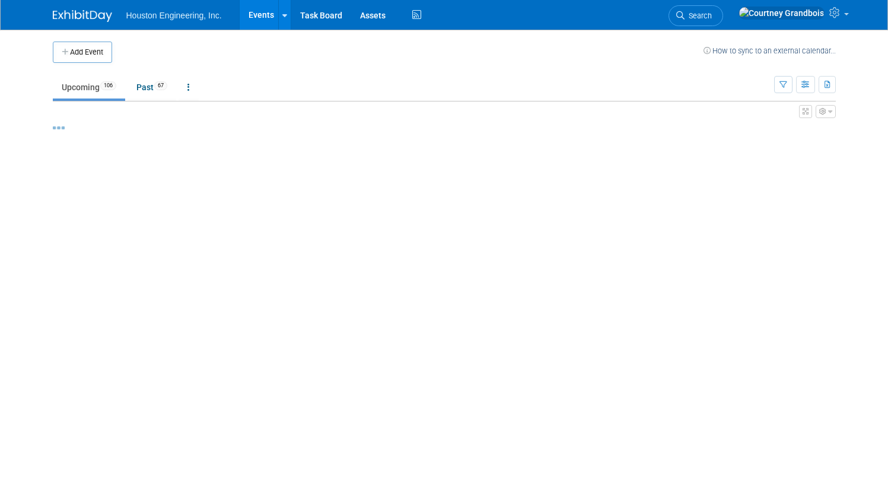 This screenshot has height=486, width=888. What do you see at coordinates (161, 85) in the screenshot?
I see `span: 67` at bounding box center [161, 85].